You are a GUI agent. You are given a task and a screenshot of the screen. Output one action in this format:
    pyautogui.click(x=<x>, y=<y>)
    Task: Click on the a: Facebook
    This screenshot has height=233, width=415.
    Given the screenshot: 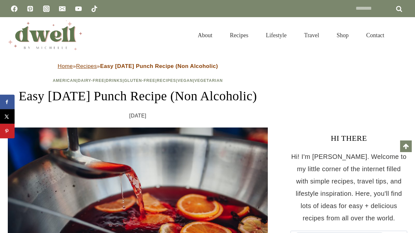 What is the action you would take?
    pyautogui.click(x=14, y=9)
    